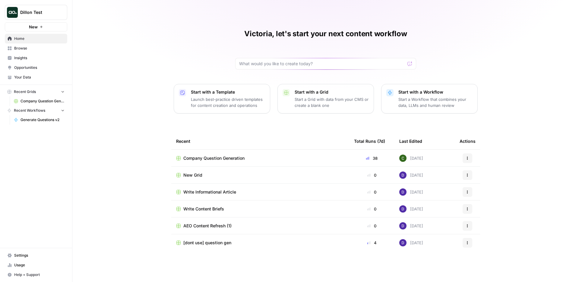  What do you see at coordinates (36, 39) in the screenshot?
I see `a: Home` at bounding box center [36, 39].